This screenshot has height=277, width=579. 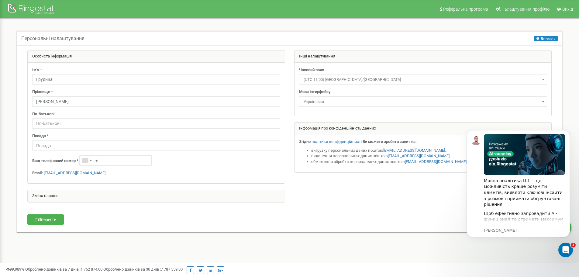 I want to click on u: 1 752 874,00, so click(x=91, y=269).